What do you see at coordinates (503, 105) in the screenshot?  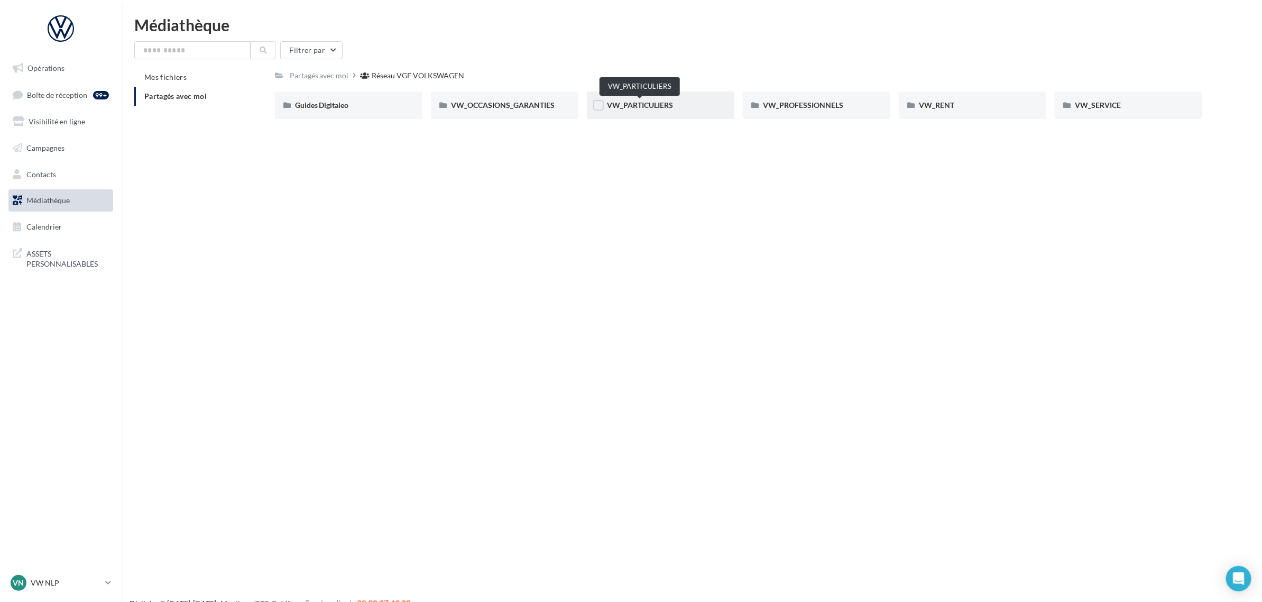 I see `span: VW_OCCASIONS_GARANTIES` at bounding box center [503, 105].